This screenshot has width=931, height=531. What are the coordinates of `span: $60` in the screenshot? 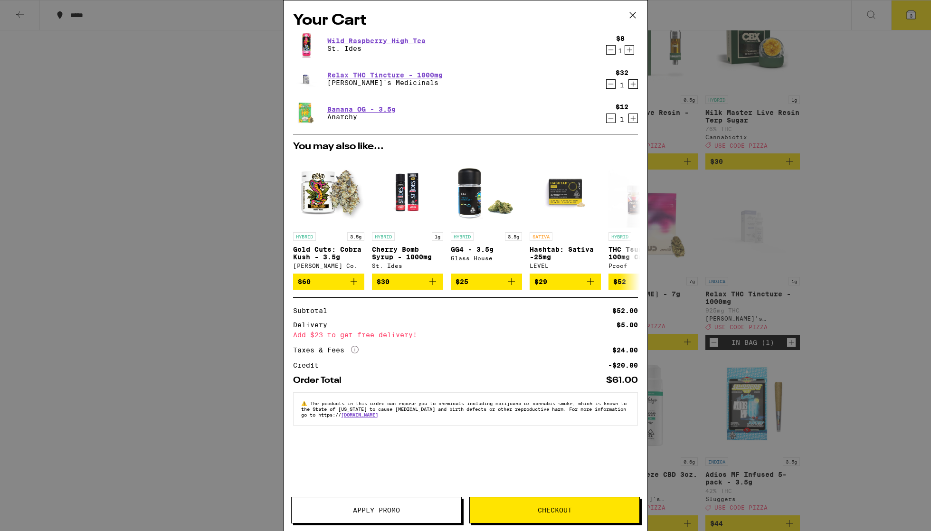 It's located at (304, 282).